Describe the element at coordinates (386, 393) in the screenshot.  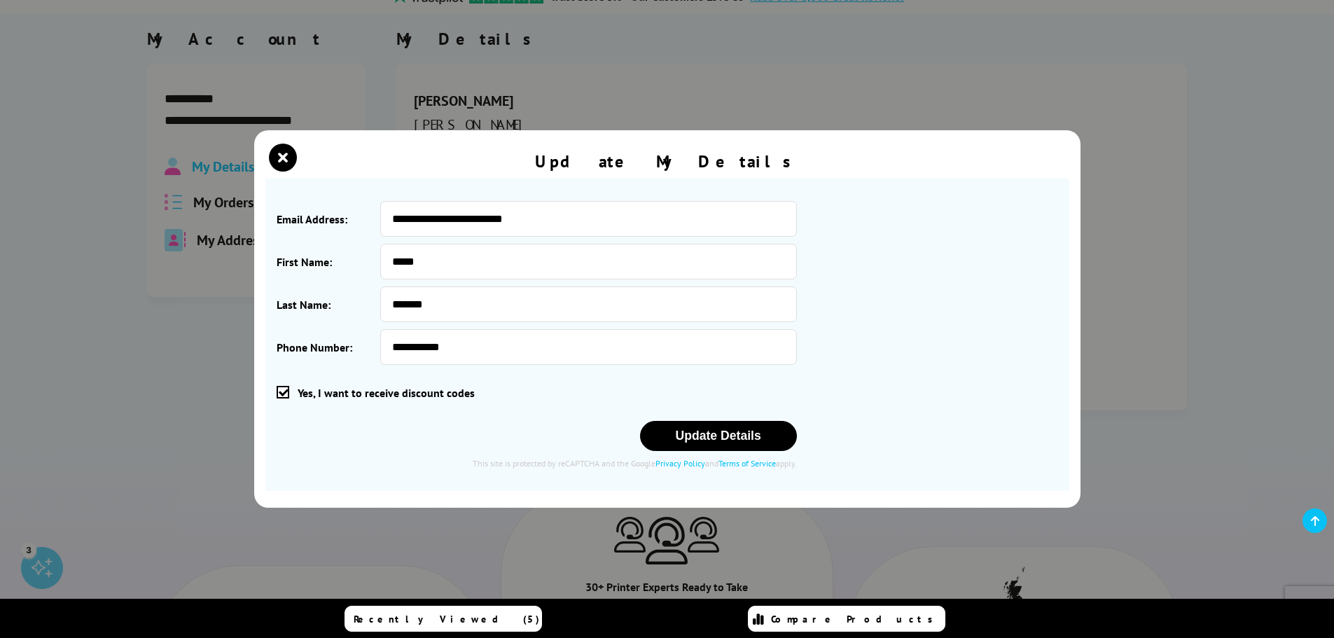
I see `span: Yes, I want to receive discount codes` at that location.